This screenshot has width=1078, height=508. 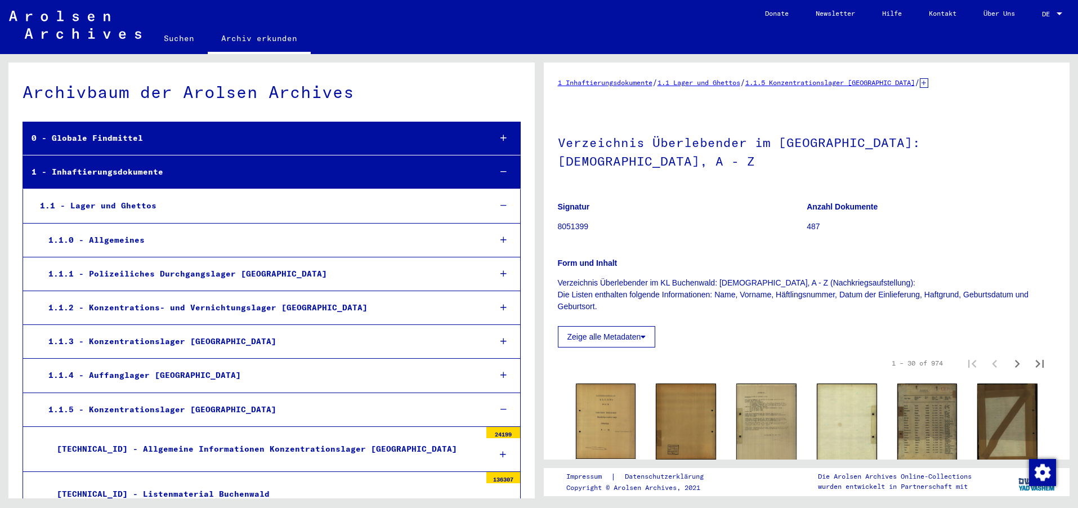 What do you see at coordinates (1042, 472) in the screenshot?
I see `img: Zustimmung ändern` at bounding box center [1042, 472].